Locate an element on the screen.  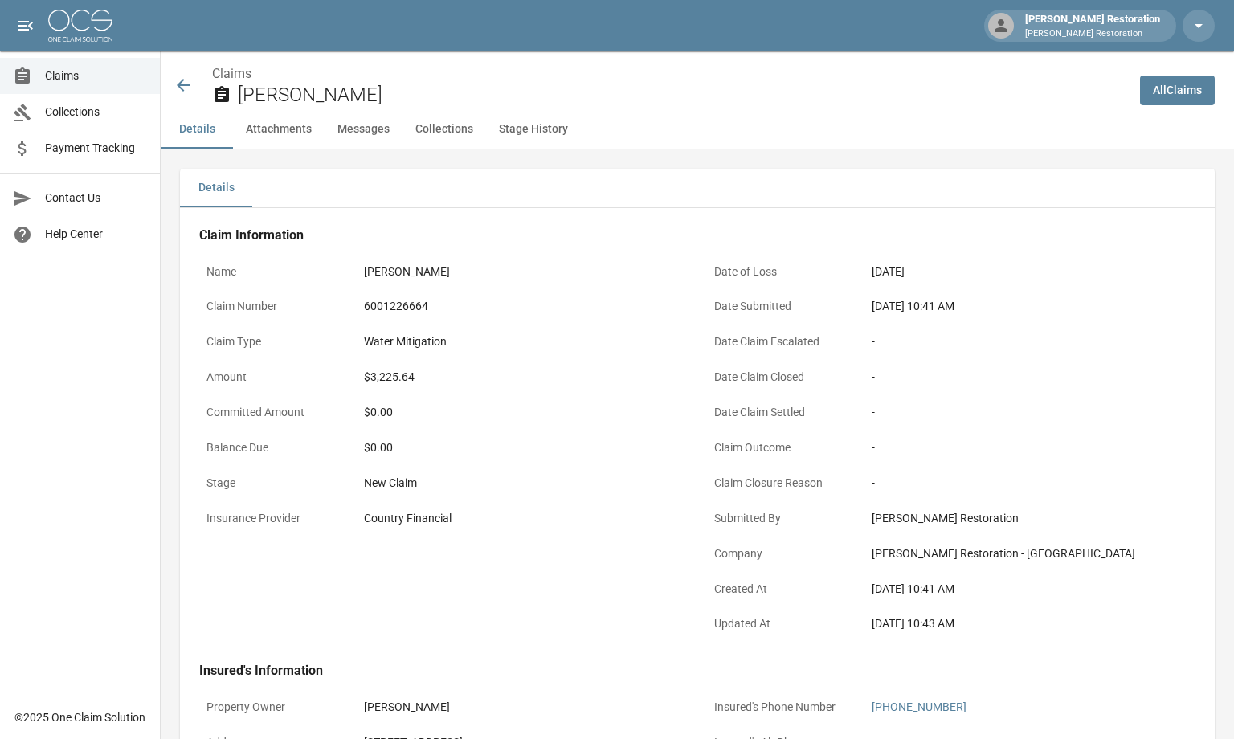
div: details tabs is located at coordinates (698, 188).